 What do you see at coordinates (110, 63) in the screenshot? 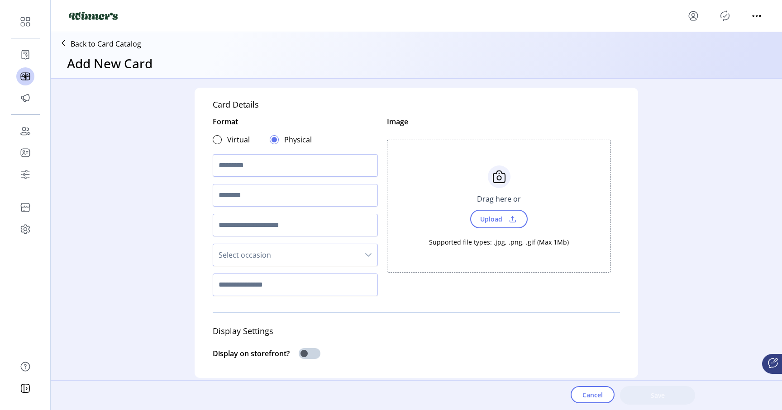
I see `h3: Add New Card` at bounding box center [110, 63].